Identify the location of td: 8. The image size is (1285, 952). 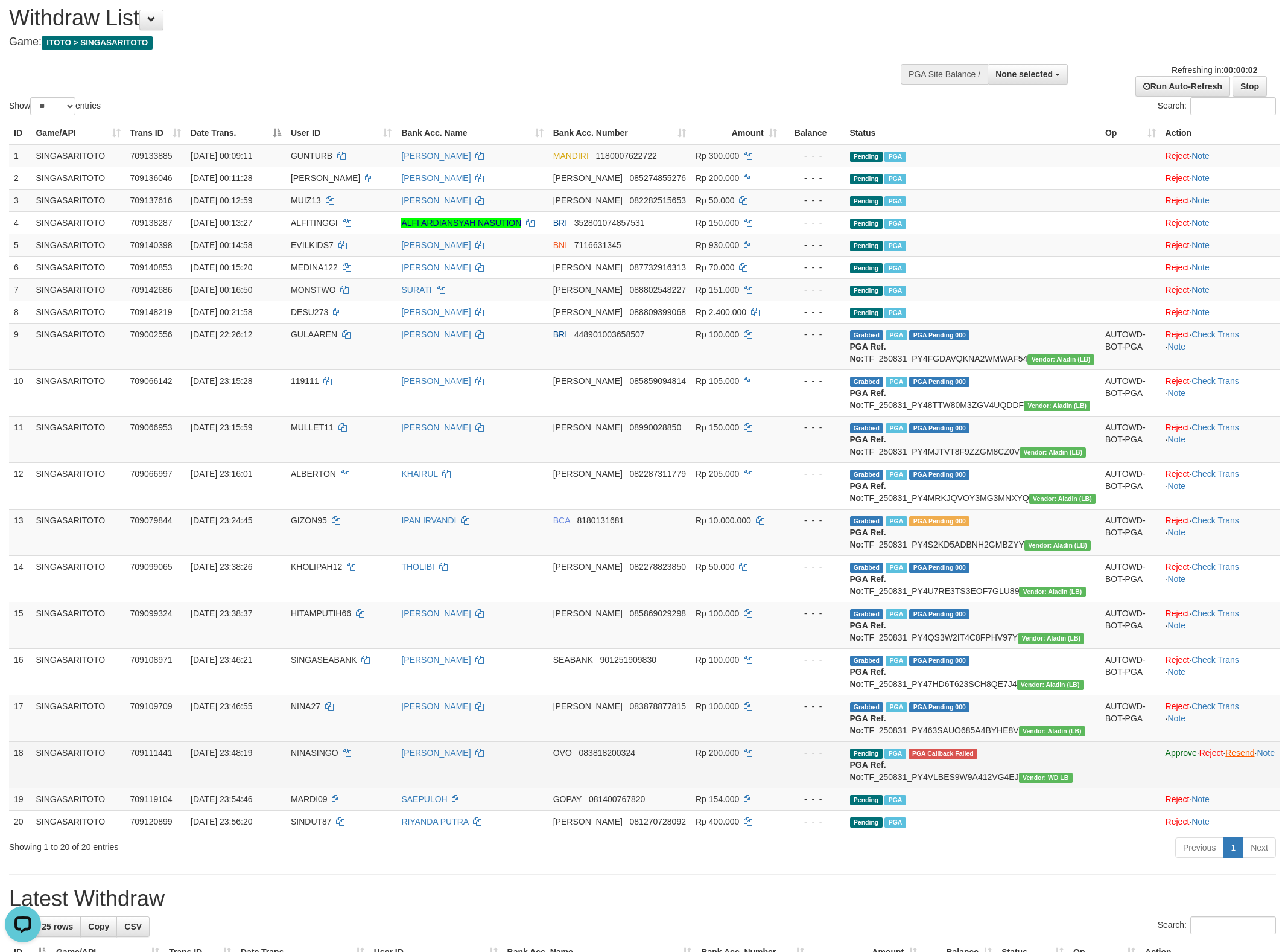
(20, 312).